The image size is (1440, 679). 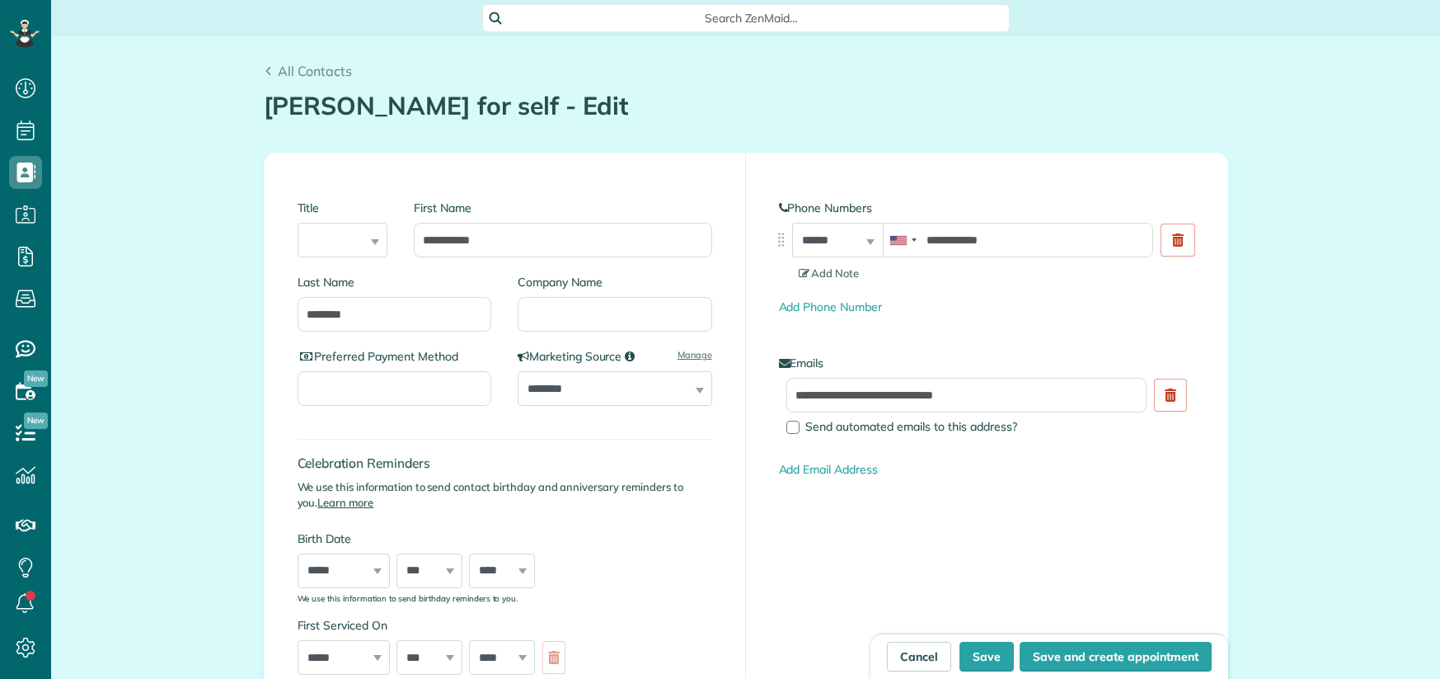 What do you see at coordinates (435, 538) in the screenshot?
I see `label: Birth Date` at bounding box center [435, 538].